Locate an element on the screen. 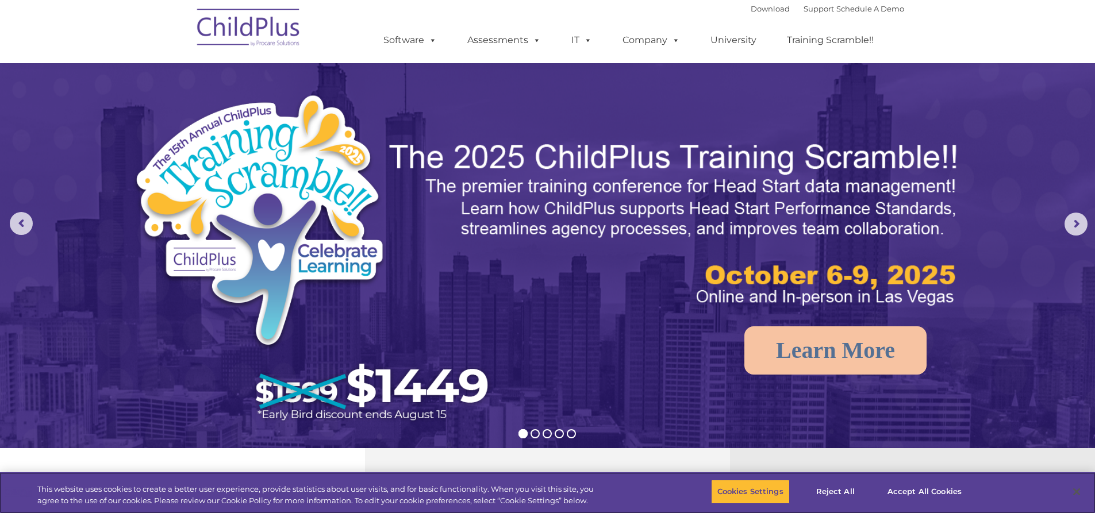 The image size is (1095, 513). span: Phone number is located at coordinates (184, 127).